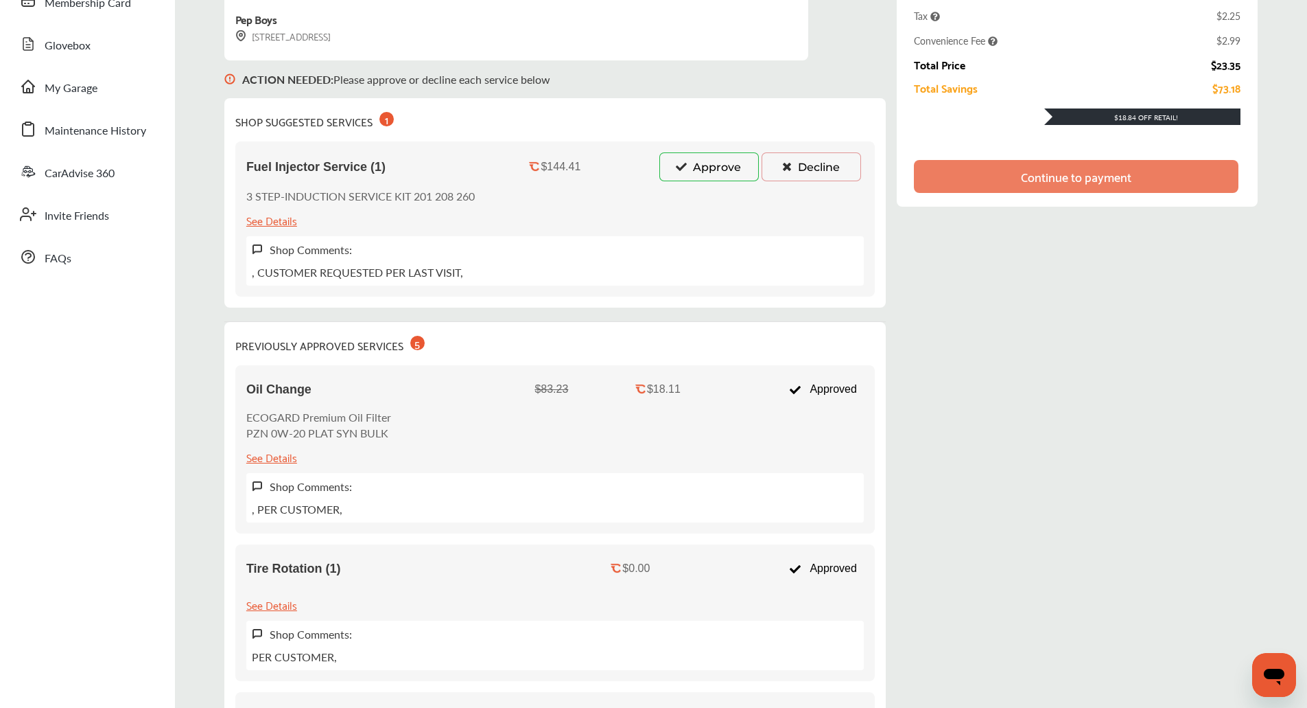 This screenshot has height=708, width=1307. Describe the element at coordinates (811, 167) in the screenshot. I see `button: Decline` at that location.